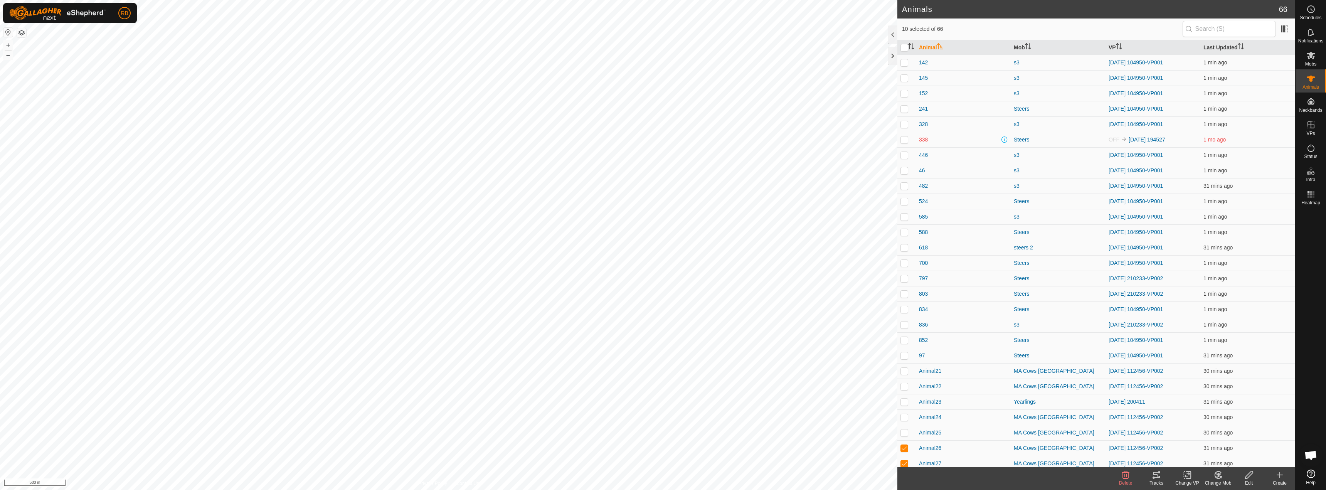 The image size is (1326, 490). I want to click on span: 152, so click(923, 93).